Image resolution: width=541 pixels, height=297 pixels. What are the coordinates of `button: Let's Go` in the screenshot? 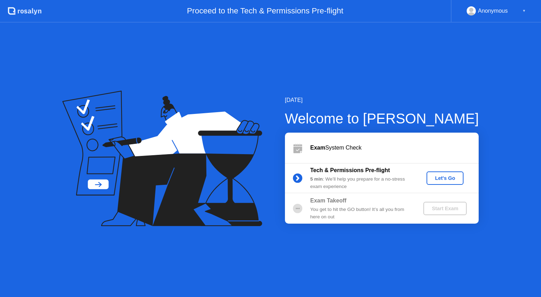 It's located at (445, 178).